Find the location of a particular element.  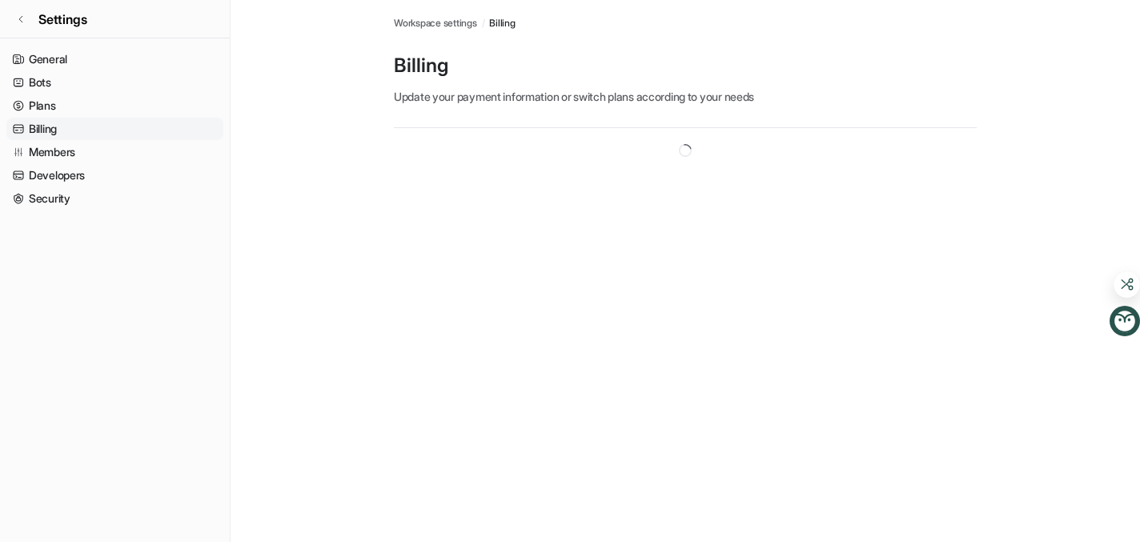

a: General is located at coordinates (115, 59).